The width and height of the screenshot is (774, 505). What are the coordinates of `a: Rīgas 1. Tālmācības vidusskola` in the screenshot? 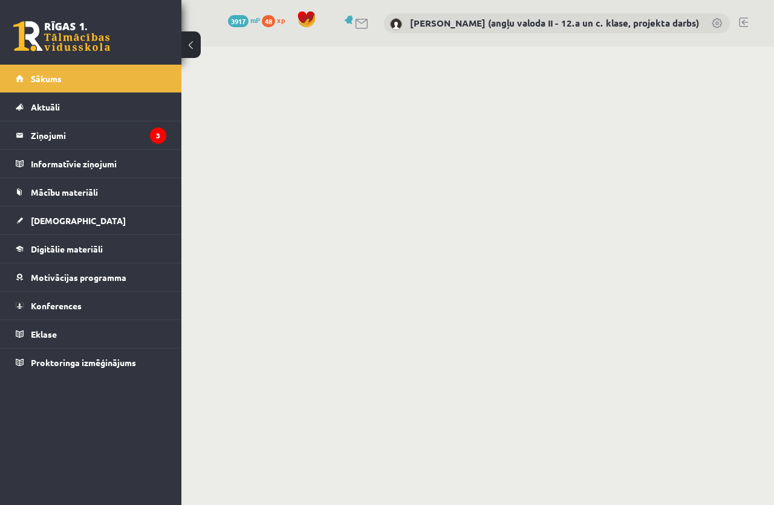 It's located at (62, 36).